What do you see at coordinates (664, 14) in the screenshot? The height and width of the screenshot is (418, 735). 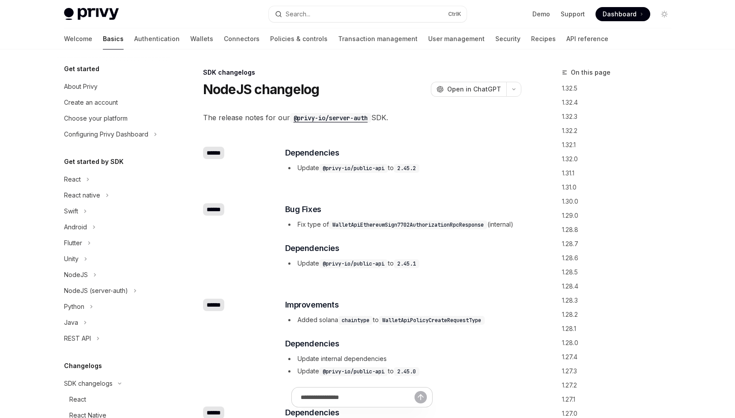 I see `button: Toggle dark mode` at bounding box center [664, 14].